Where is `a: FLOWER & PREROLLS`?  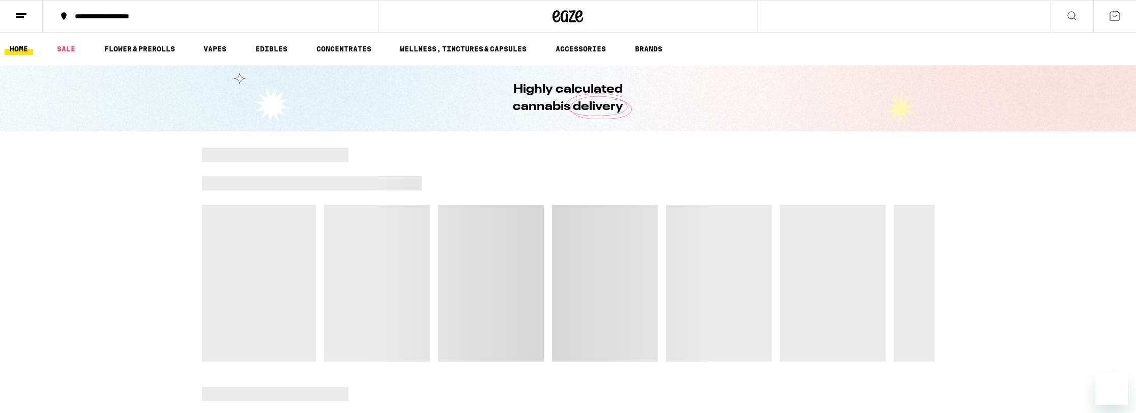 a: FLOWER & PREROLLS is located at coordinates (139, 49).